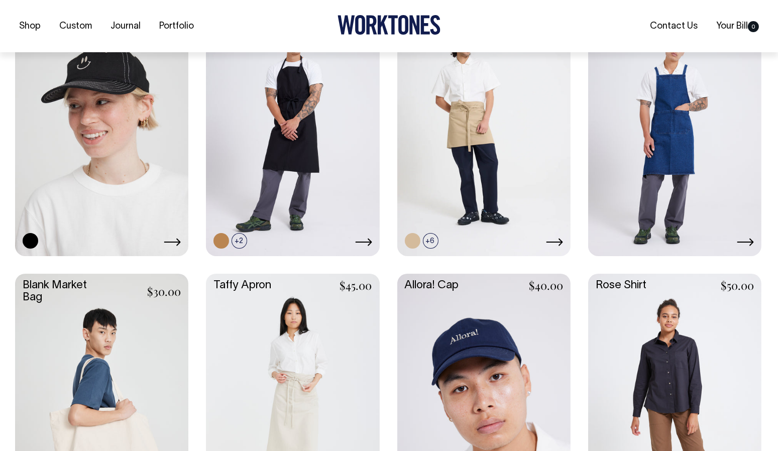 This screenshot has width=778, height=451. Describe the element at coordinates (126, 26) in the screenshot. I see `a: Journal` at that location.